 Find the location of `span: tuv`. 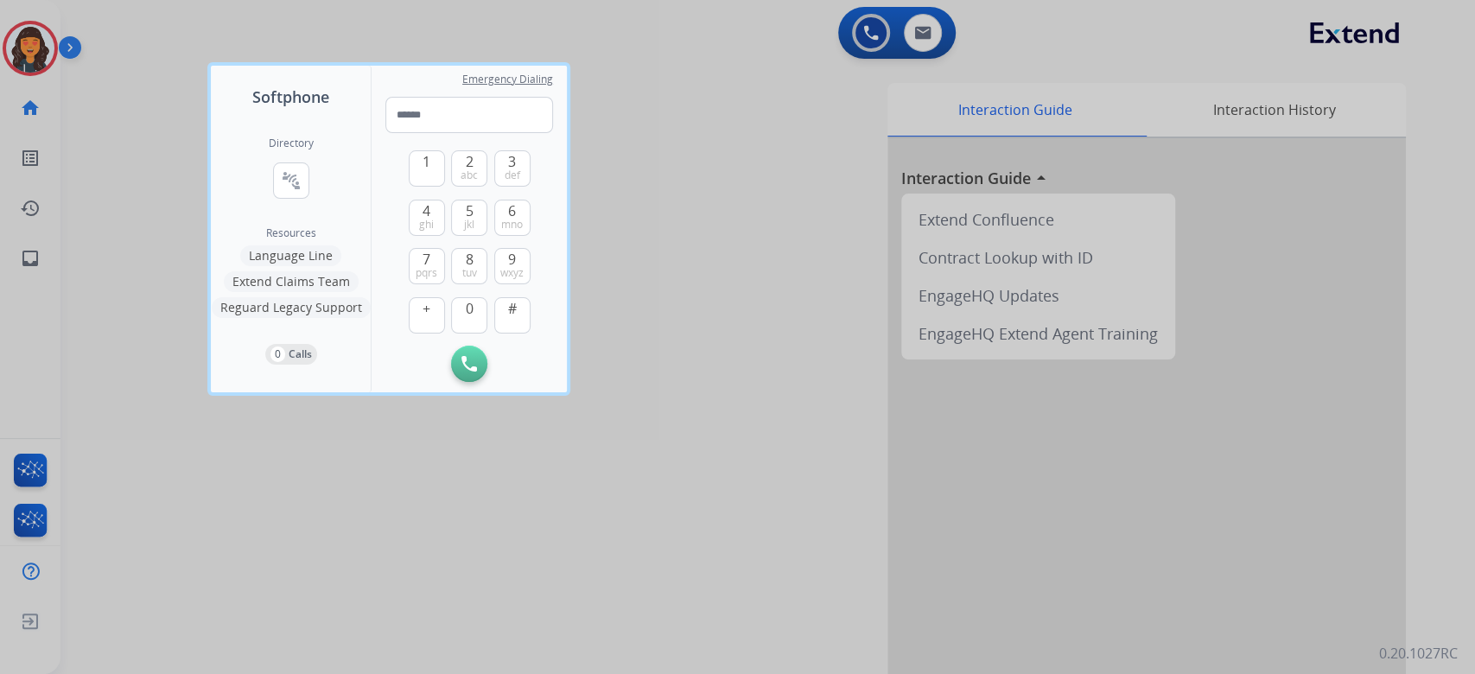

span: tuv is located at coordinates (469, 273).